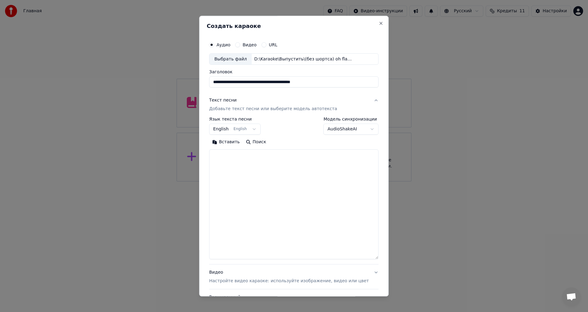 The height and width of the screenshot is (312, 588). I want to click on p: Добавьте текст песни или выберите модель автотекста, so click(273, 109).